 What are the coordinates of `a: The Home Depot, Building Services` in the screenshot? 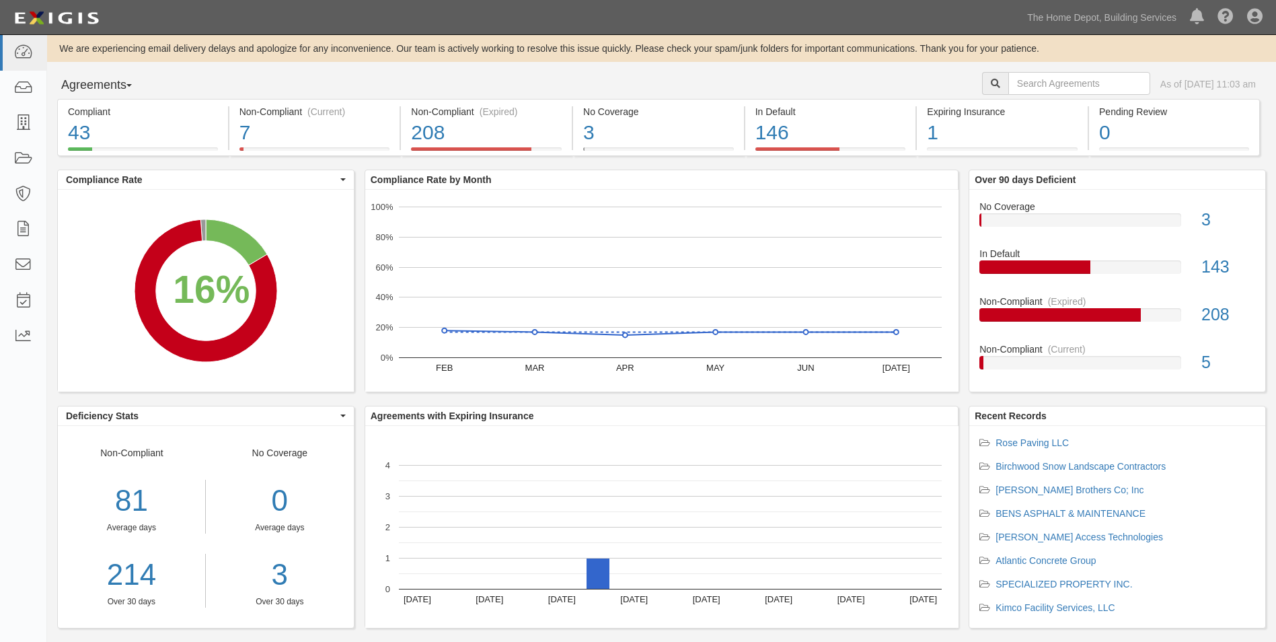 It's located at (1102, 17).